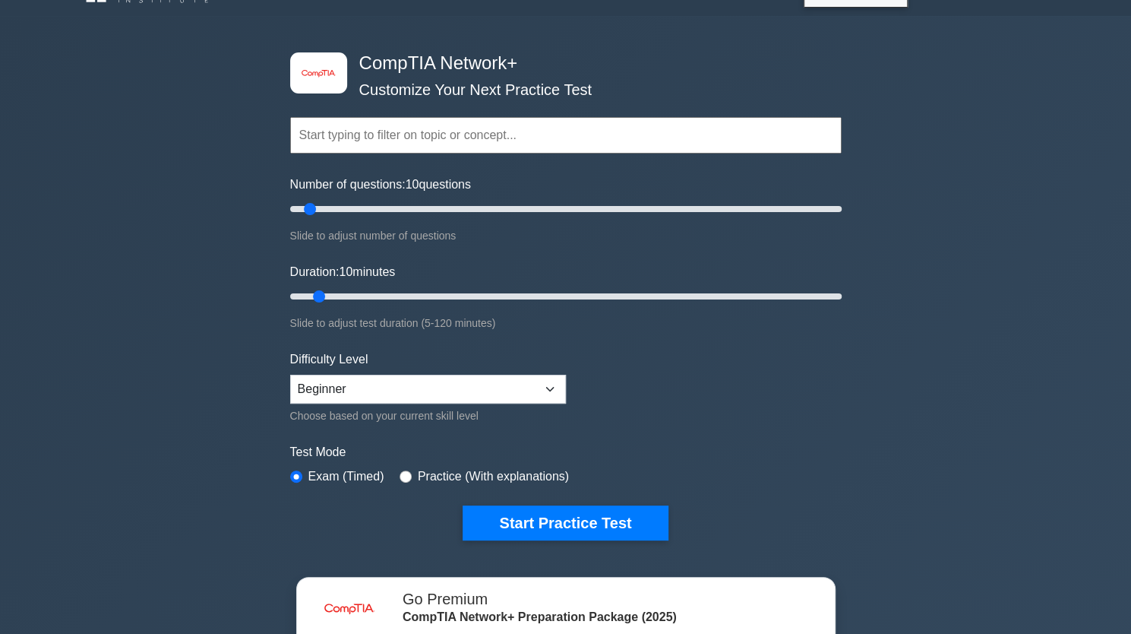 The width and height of the screenshot is (1131, 634). Describe the element at coordinates (381, 185) in the screenshot. I see `label: Number of questions: questions` at that location.